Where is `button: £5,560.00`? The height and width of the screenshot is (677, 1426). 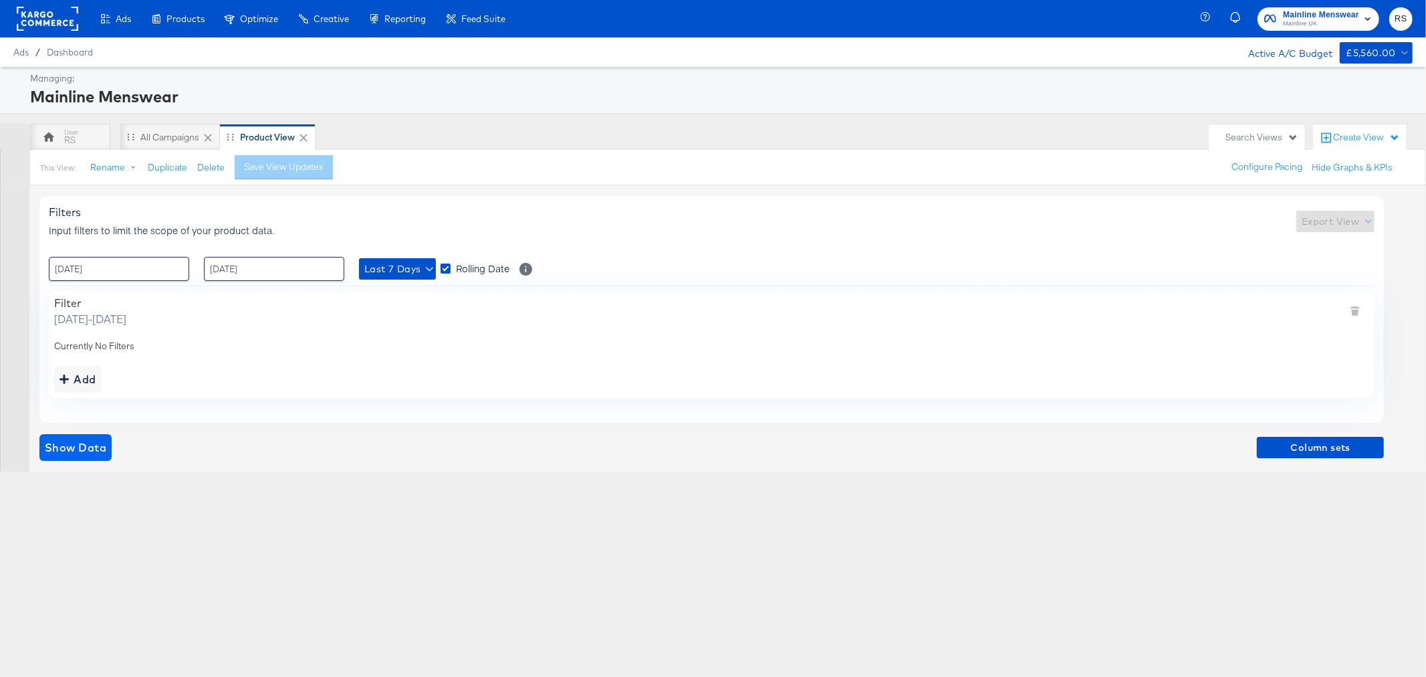 button: £5,560.00 is located at coordinates (1376, 53).